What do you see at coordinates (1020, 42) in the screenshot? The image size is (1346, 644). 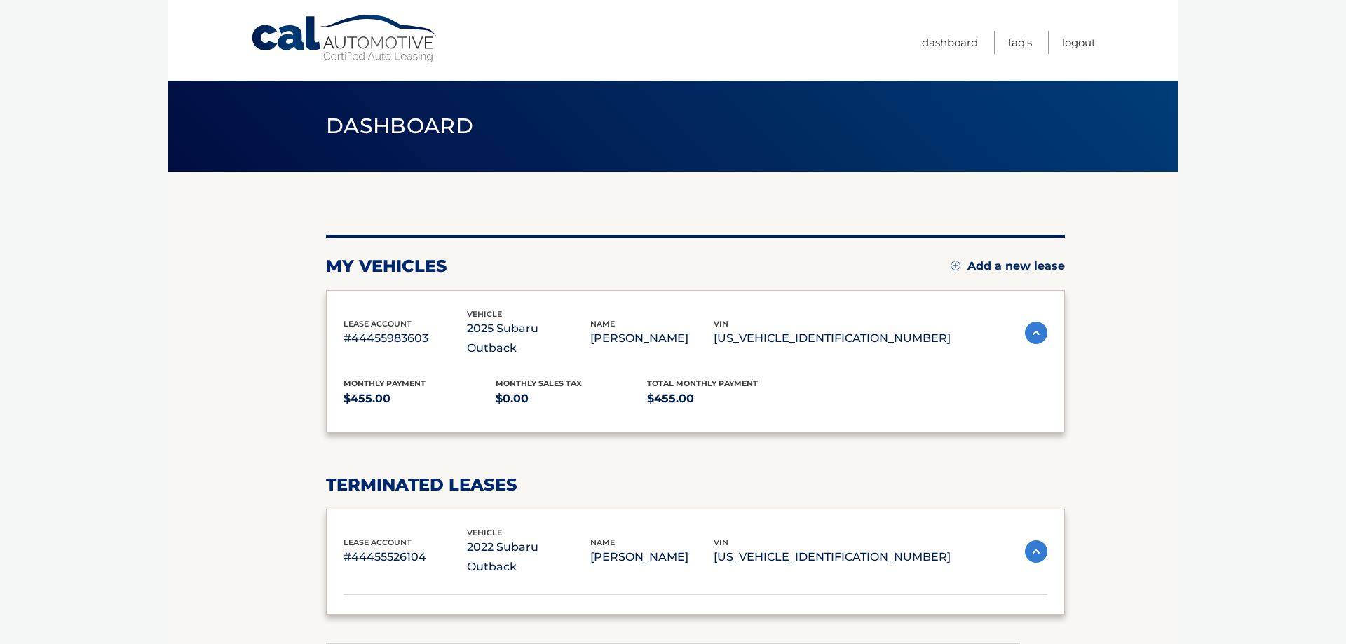 I see `a: FAQ's` at bounding box center [1020, 42].